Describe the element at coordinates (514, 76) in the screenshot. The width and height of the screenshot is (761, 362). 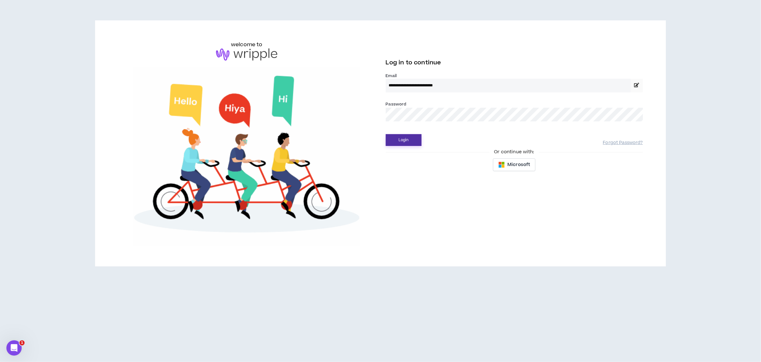
I see `label: Email` at that location.